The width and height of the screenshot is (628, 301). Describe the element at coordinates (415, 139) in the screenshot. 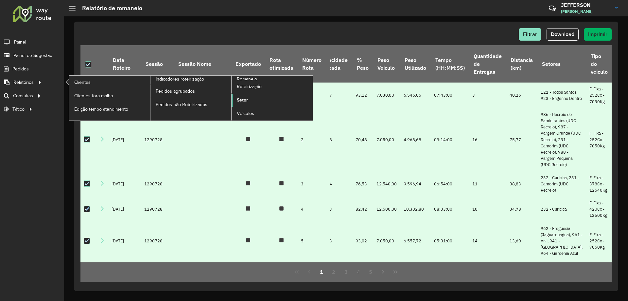

I see `td: 4.968,68` at that location.